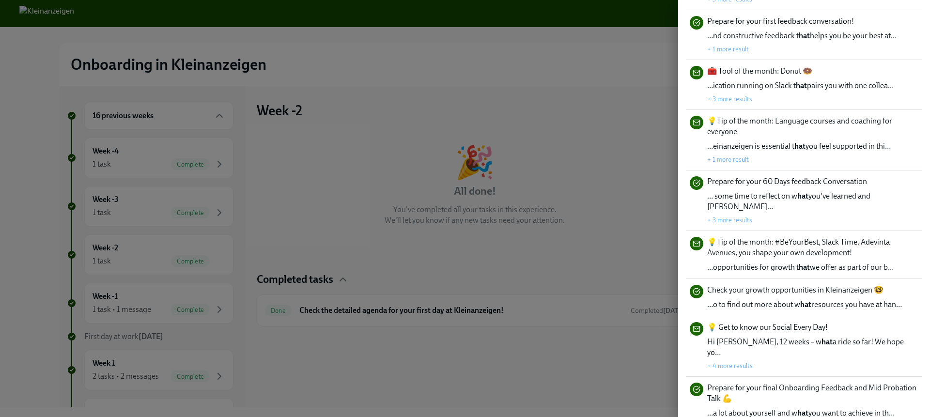 The height and width of the screenshot is (417, 930). What do you see at coordinates (804, 200) in the screenshot?
I see `div: Prepare for your 60 Days feedback Conversation… some time to reflect on whatyou've learned and [P...` at bounding box center [804, 200].